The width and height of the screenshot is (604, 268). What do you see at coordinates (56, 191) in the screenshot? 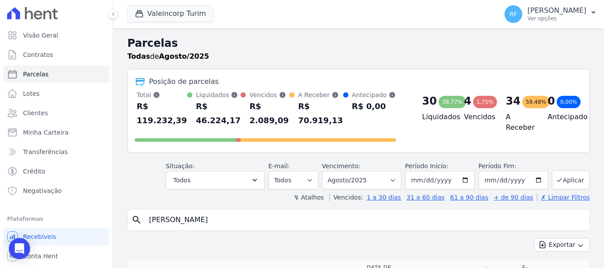
I see `a: Negativação` at bounding box center [56, 191].